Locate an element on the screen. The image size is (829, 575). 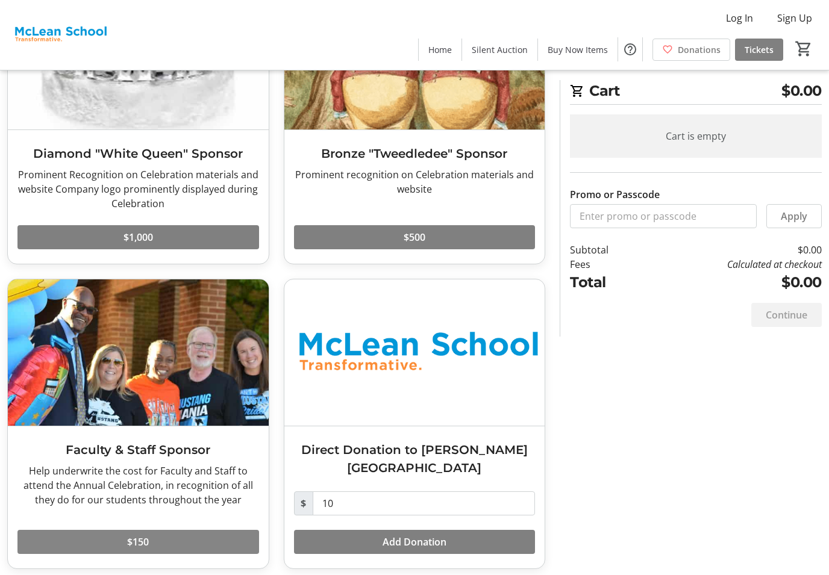
button: Sign Up is located at coordinates (794, 18).